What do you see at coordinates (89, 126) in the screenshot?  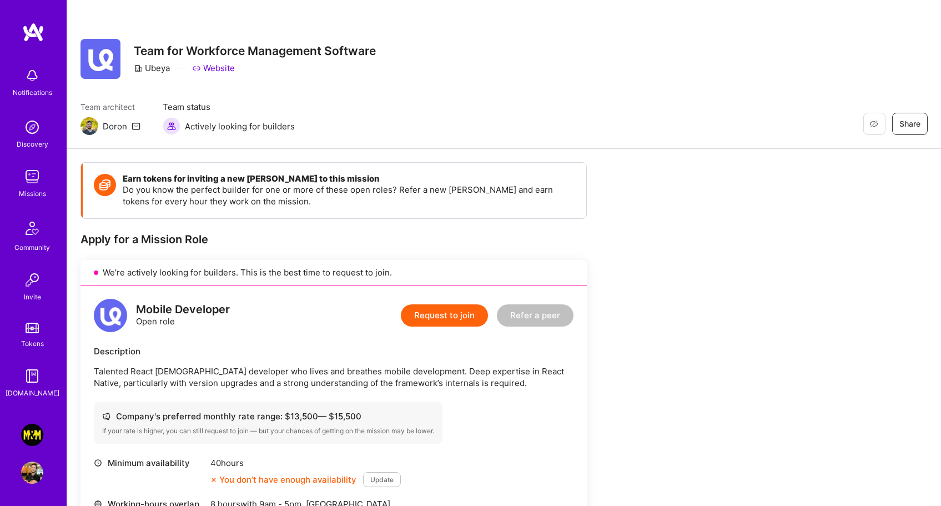 I see `img: Team Architect` at bounding box center [89, 126].